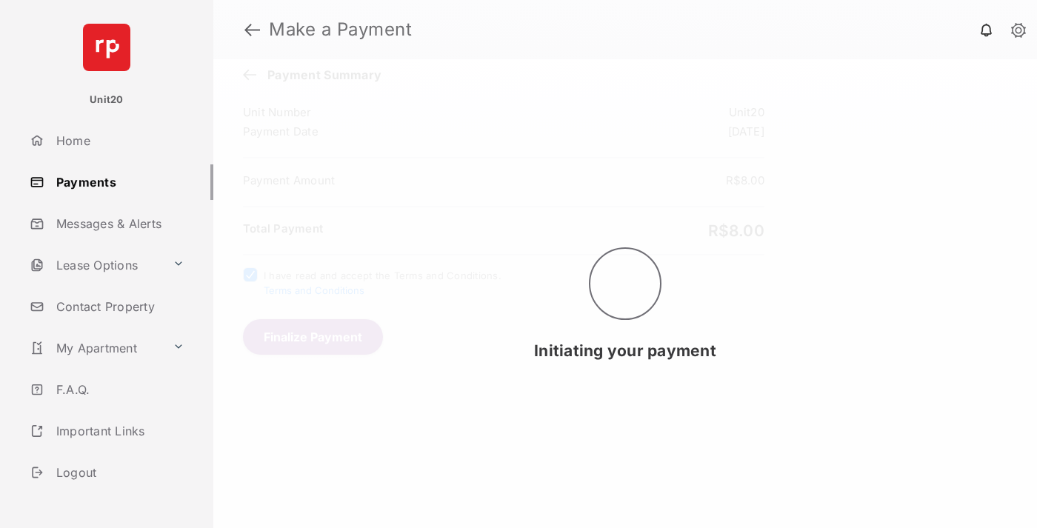  What do you see at coordinates (107, 431) in the screenshot?
I see `a: Important Links` at bounding box center [107, 431].